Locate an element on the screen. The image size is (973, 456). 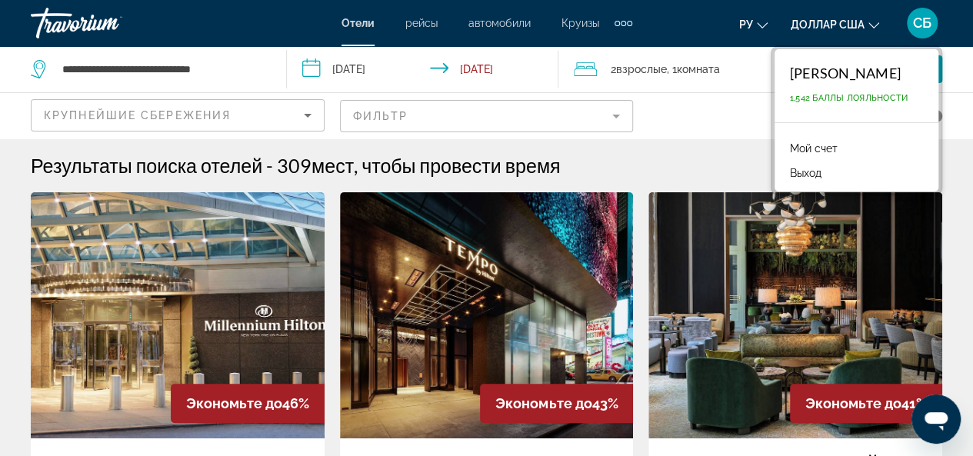
font: Отели is located at coordinates (357, 23).